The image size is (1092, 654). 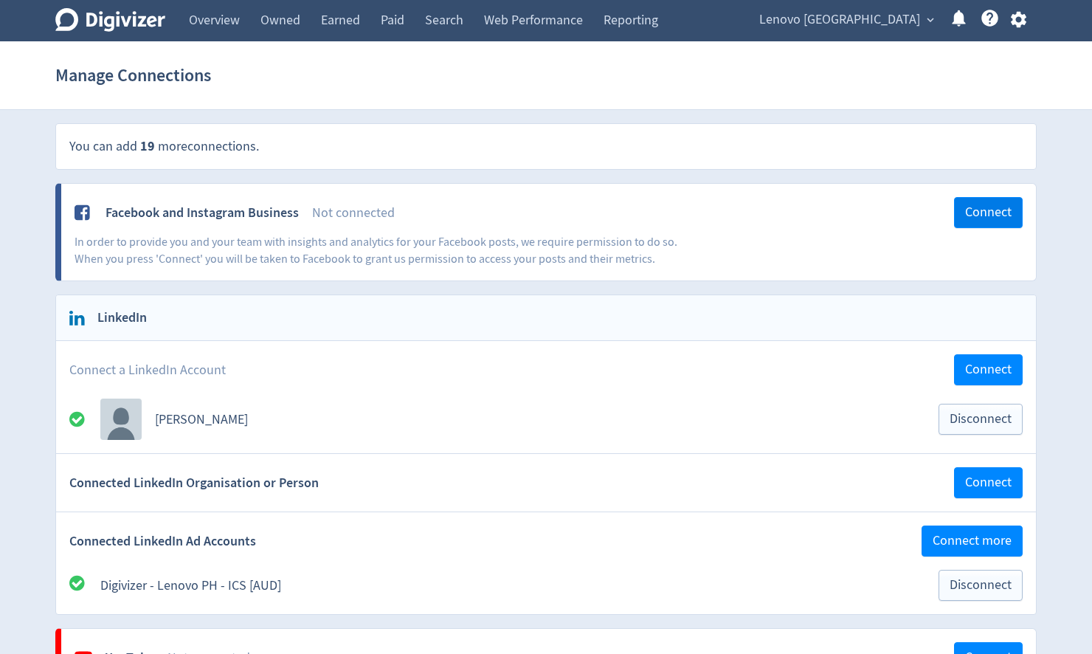 What do you see at coordinates (633, 212) in the screenshot?
I see `div: Not connected` at bounding box center [633, 212].